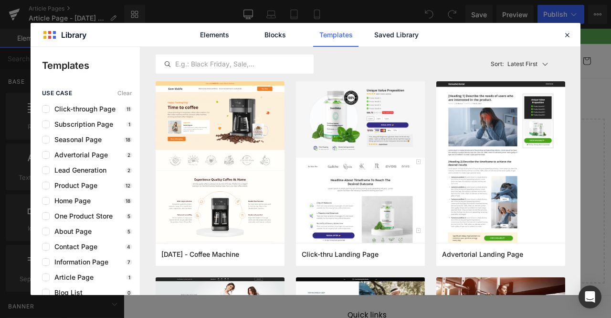 This screenshot has width=611, height=318. Describe the element at coordinates (522, 64) in the screenshot. I see `p: Latest First` at that location.